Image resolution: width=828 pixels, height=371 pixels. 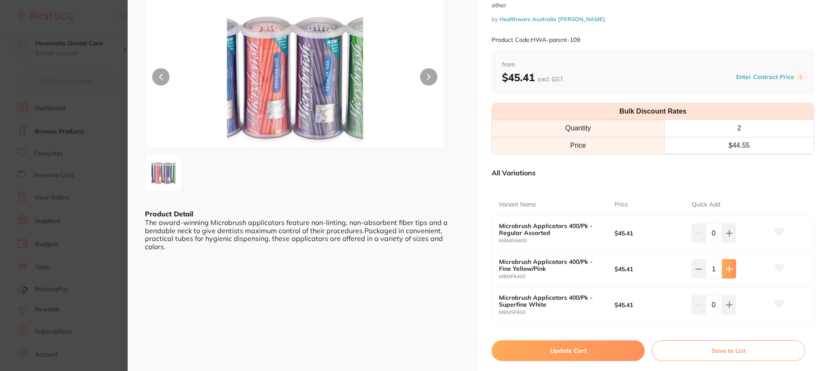 What do you see at coordinates (578, 128) in the screenshot?
I see `th: Quantity` at bounding box center [578, 128].